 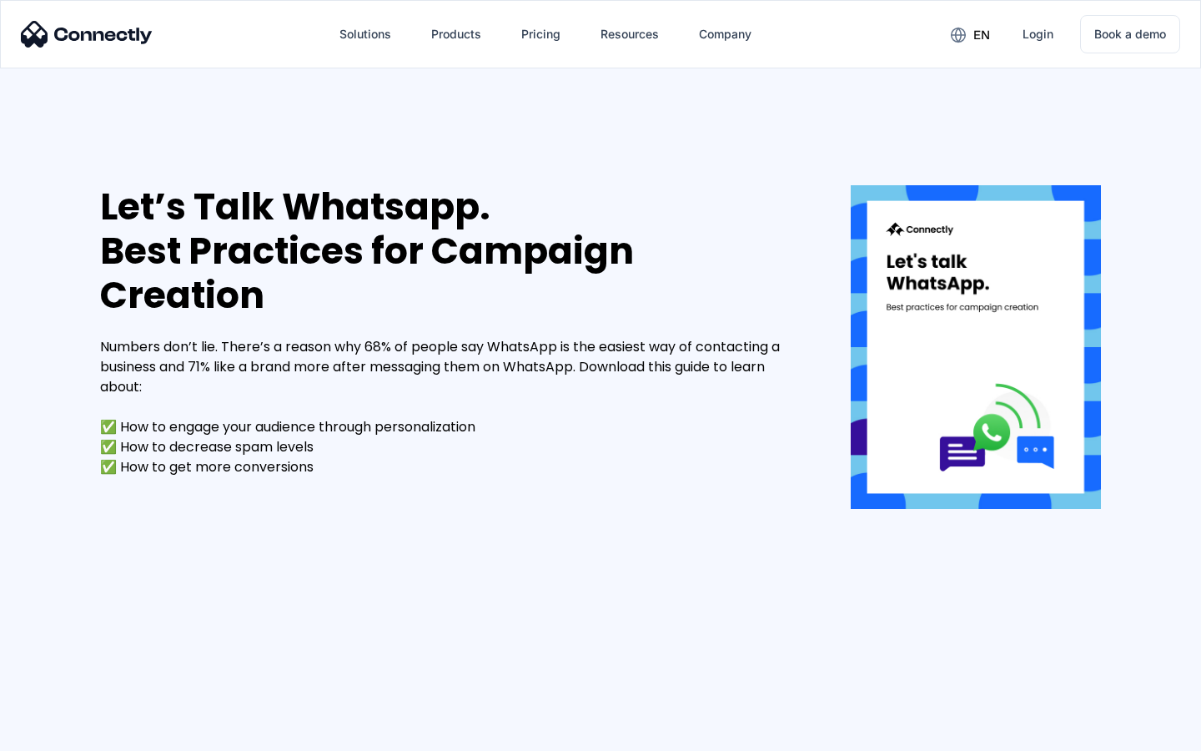 What do you see at coordinates (451, 407) in the screenshot?
I see `div: Numbers don’t lie. There’s a reason why 68% of people say WhatsApp is the easiest way of contacti...` at bounding box center [451, 407].